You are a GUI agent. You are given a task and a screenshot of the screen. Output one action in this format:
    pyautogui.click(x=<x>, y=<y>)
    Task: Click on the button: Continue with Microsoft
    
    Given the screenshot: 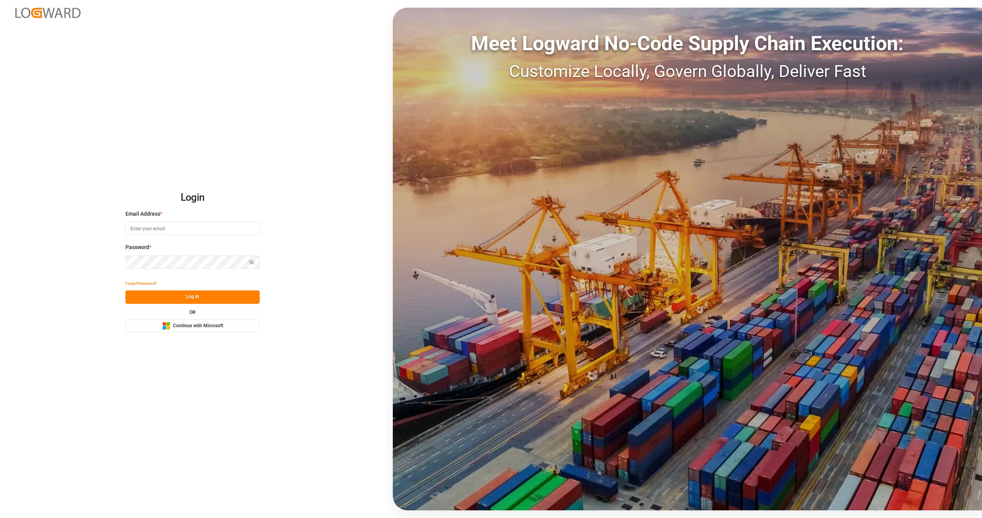 What is the action you would take?
    pyautogui.click(x=193, y=326)
    